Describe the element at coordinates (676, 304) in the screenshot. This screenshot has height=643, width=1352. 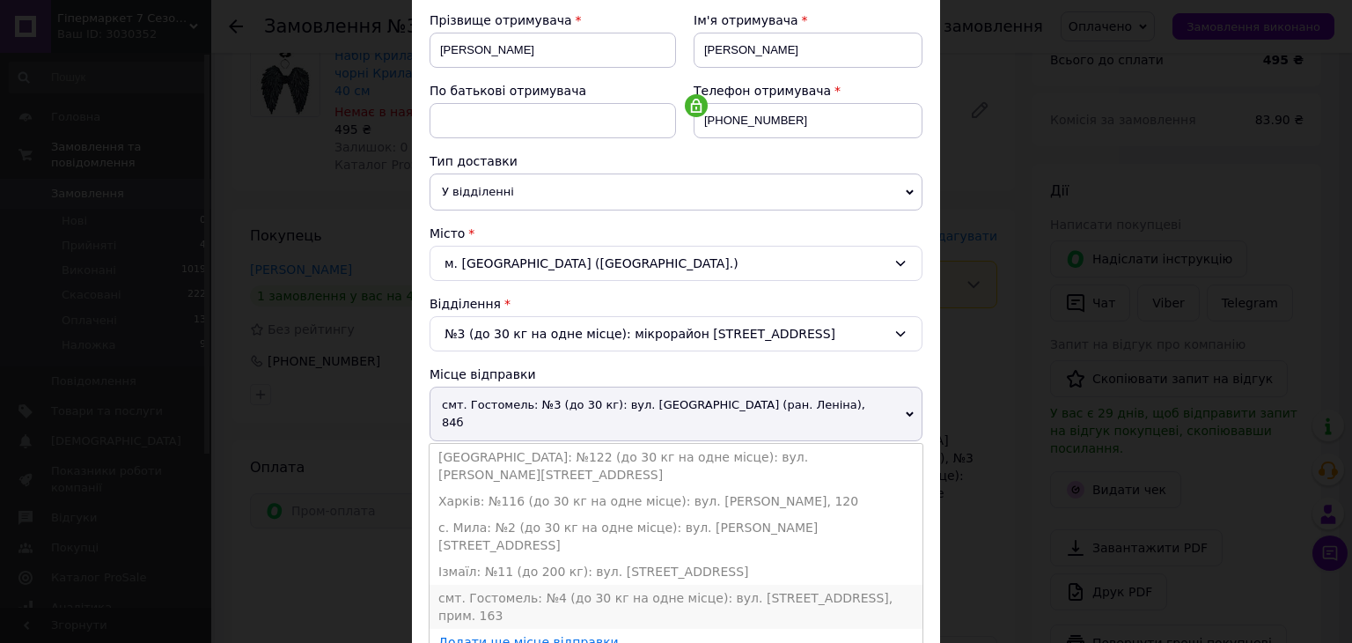
I see `div: Відділення` at that location.